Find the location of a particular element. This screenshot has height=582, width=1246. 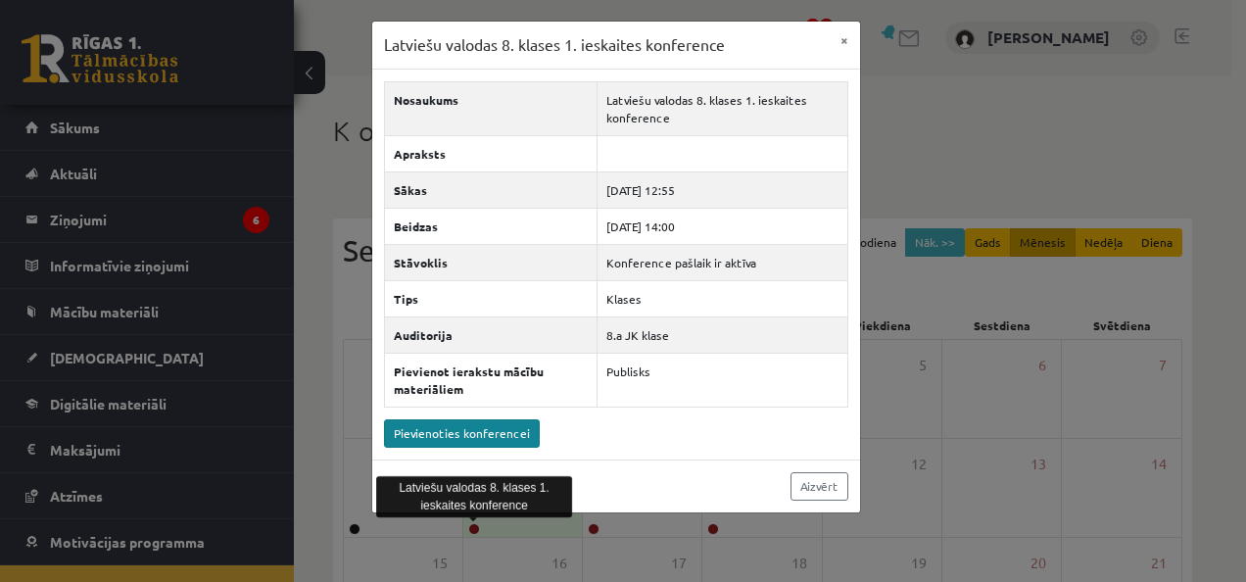

th: Stāvoklis is located at coordinates (491, 261).